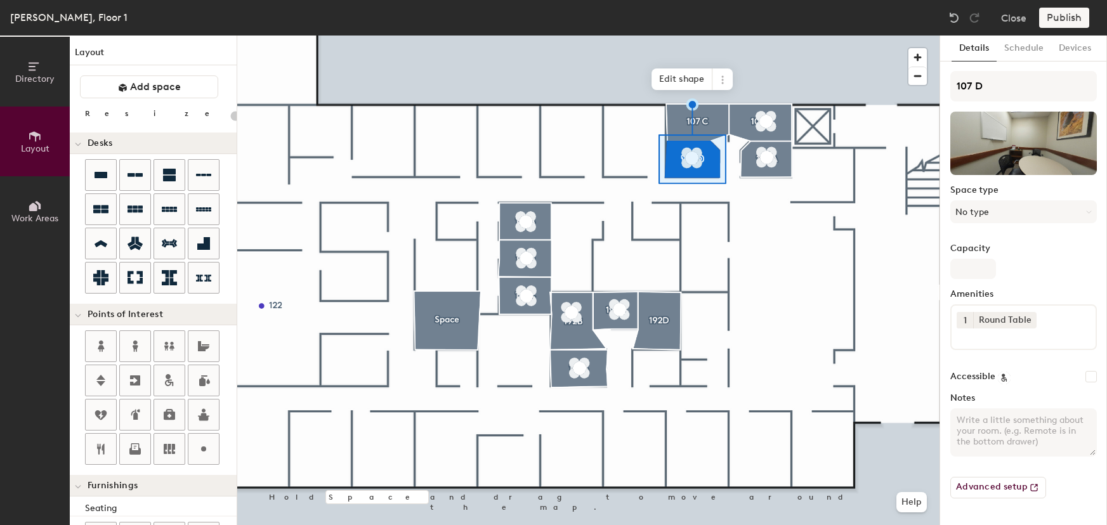 The width and height of the screenshot is (1107, 525). Describe the element at coordinates (155, 87) in the screenshot. I see `span: Add space` at that location.